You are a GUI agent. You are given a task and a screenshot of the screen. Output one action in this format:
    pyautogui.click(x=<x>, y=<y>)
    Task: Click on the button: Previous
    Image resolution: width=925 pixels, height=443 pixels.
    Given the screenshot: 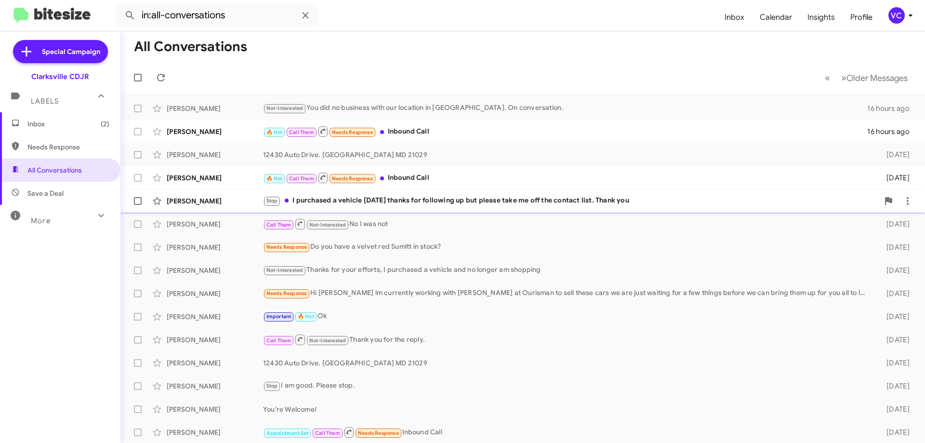 What is the action you would take?
    pyautogui.click(x=827, y=78)
    